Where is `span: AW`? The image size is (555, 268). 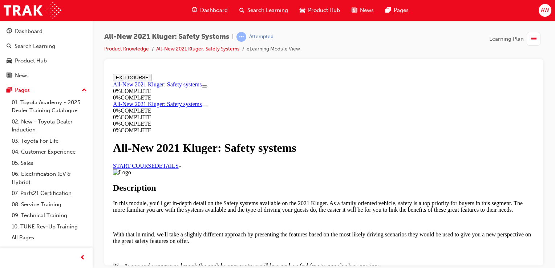
span: AW is located at coordinates (545, 10).